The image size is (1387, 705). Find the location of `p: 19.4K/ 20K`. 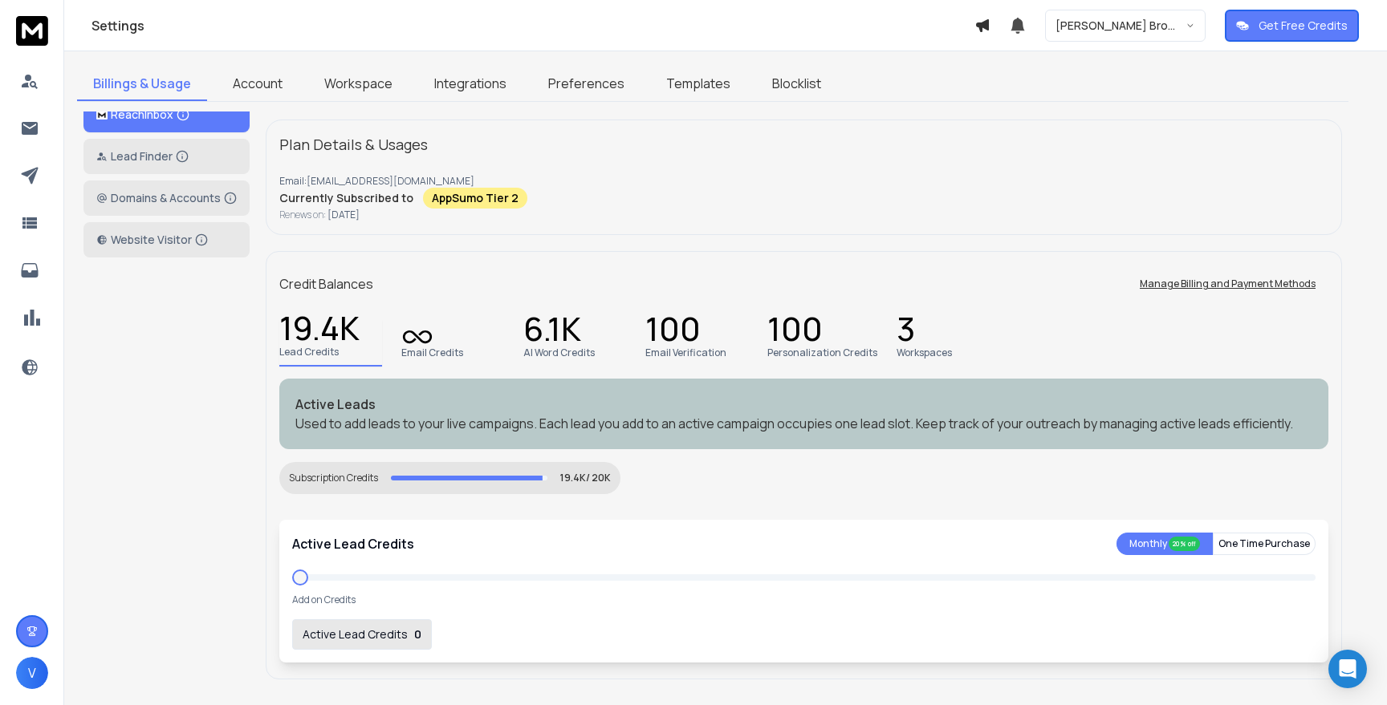

p: 19.4K/ 20K is located at coordinates (585, 478).